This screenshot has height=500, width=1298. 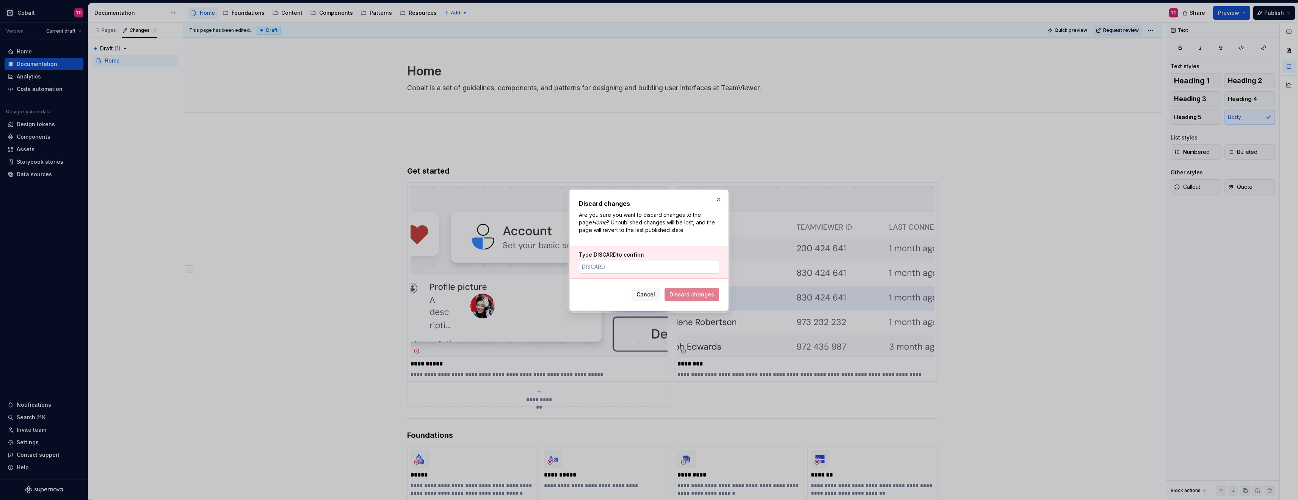 What do you see at coordinates (649, 222) in the screenshot?
I see `p: Are you sure you want to discard changes to the page ? Unpublished changes will be lost, and the ...` at bounding box center [649, 222].